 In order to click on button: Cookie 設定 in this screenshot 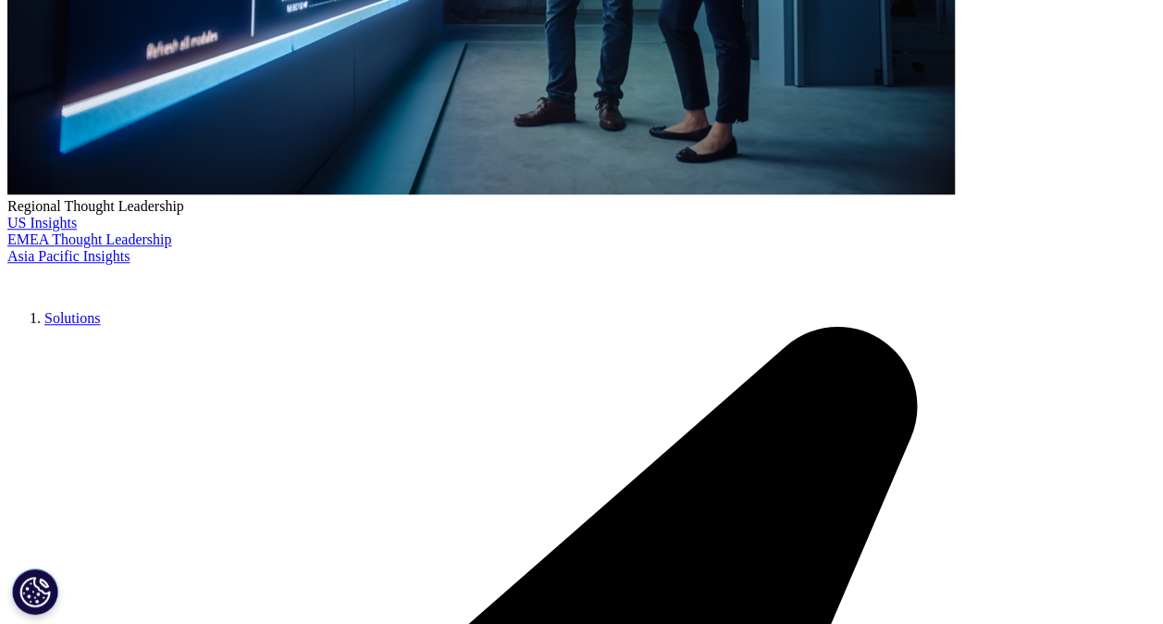, I will do `click(35, 591)`.